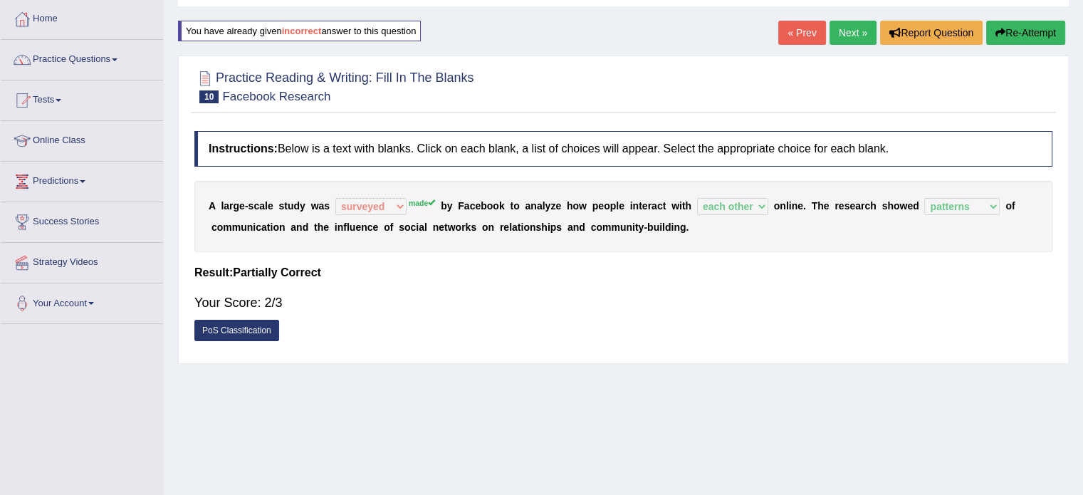 This screenshot has width=1083, height=495. I want to click on b: incorrect, so click(302, 31).